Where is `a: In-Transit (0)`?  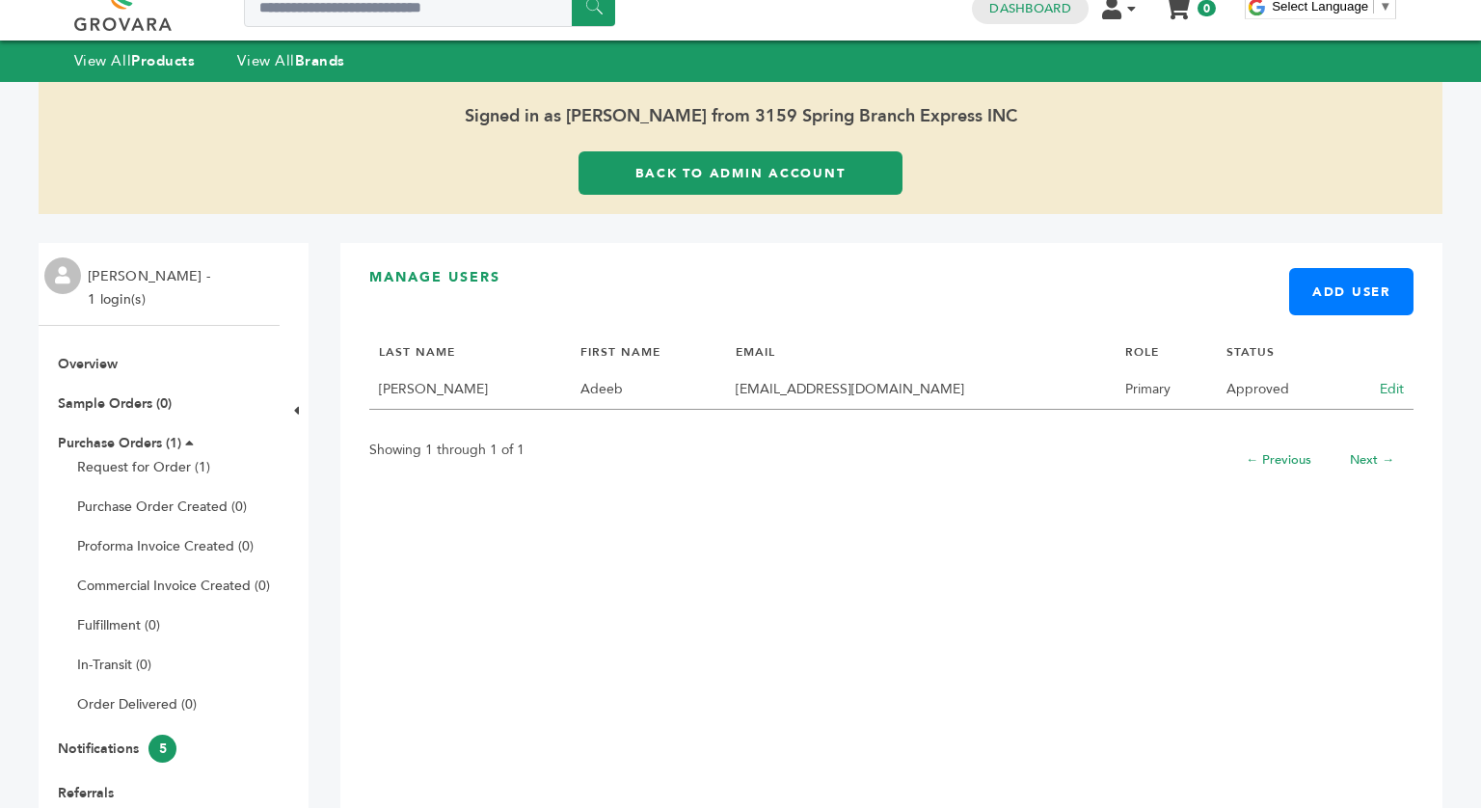
a: In-Transit (0) is located at coordinates (114, 664).